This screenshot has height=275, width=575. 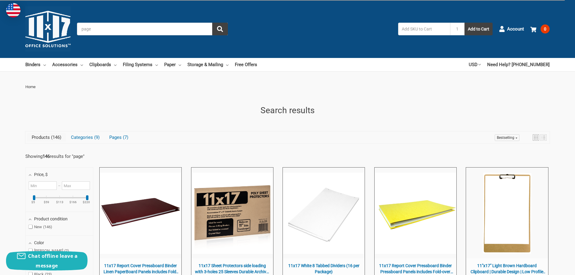 What do you see at coordinates (535, 137) in the screenshot?
I see `a: View grid mode` at bounding box center [535, 137].